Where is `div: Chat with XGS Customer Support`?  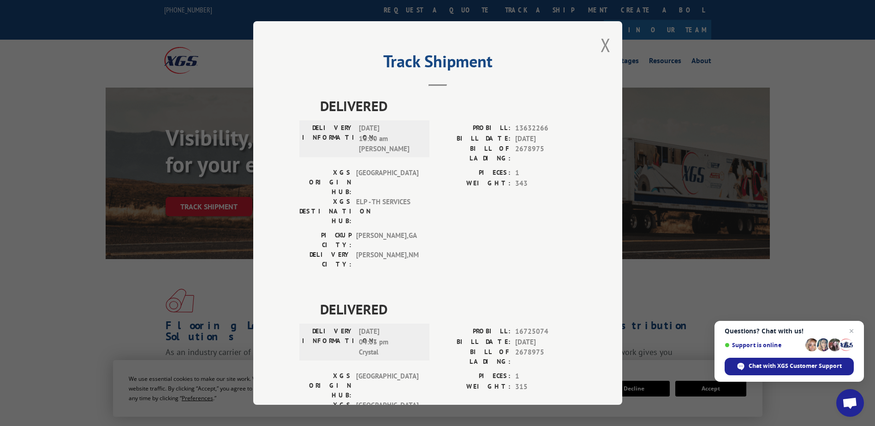
div: Chat with XGS Customer Support is located at coordinates (789, 367).